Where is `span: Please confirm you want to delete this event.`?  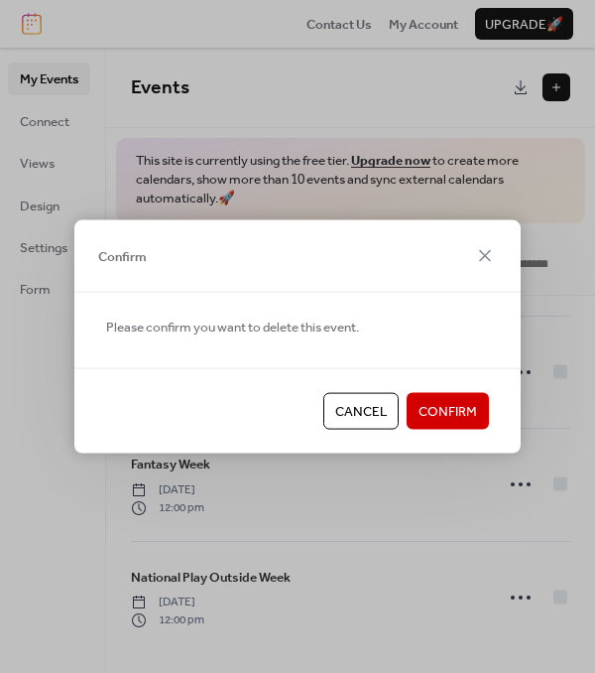 span: Please confirm you want to delete this event. is located at coordinates (232, 328).